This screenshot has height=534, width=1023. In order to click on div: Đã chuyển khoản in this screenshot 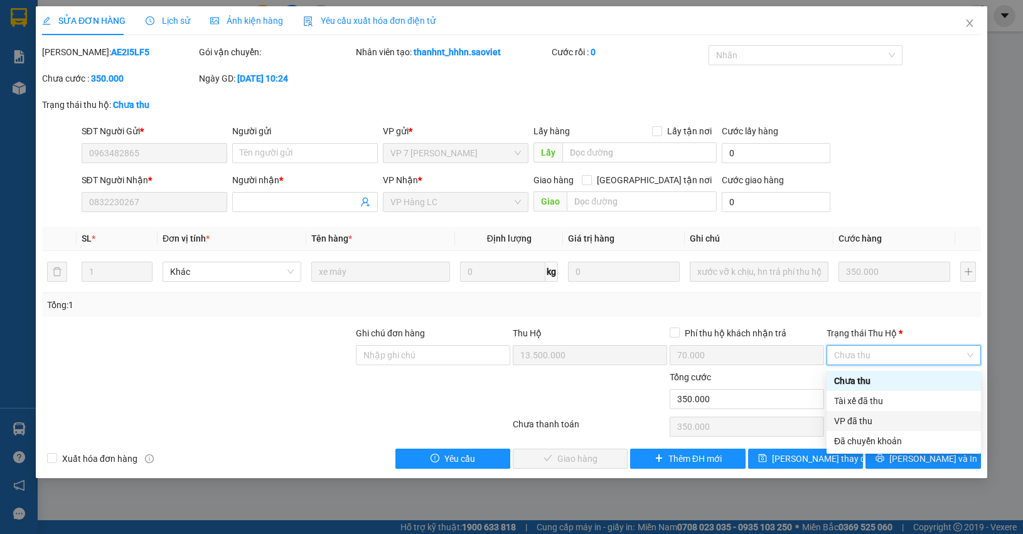, I will do `click(904, 441)`.